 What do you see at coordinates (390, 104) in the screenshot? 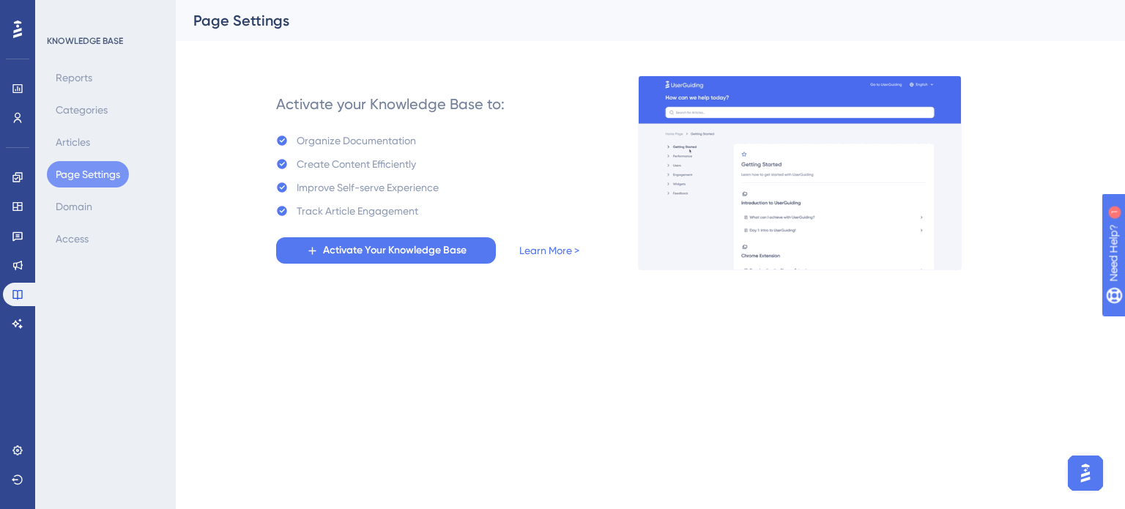
I see `div: Activate your Knowledge Base to:` at bounding box center [390, 104].